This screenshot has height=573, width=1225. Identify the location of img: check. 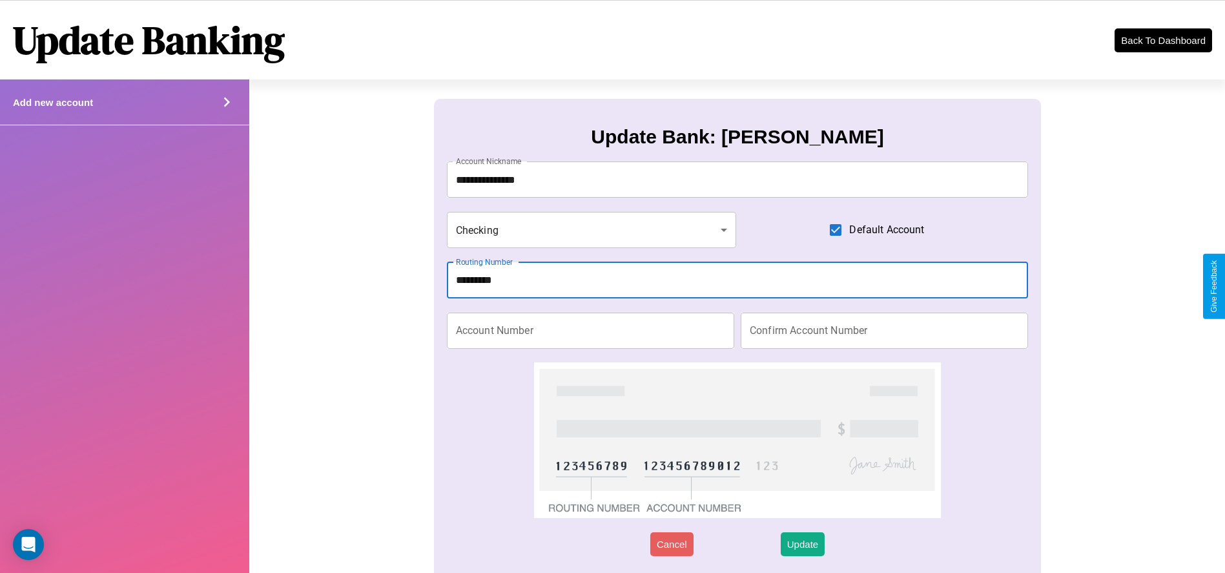
(738, 440).